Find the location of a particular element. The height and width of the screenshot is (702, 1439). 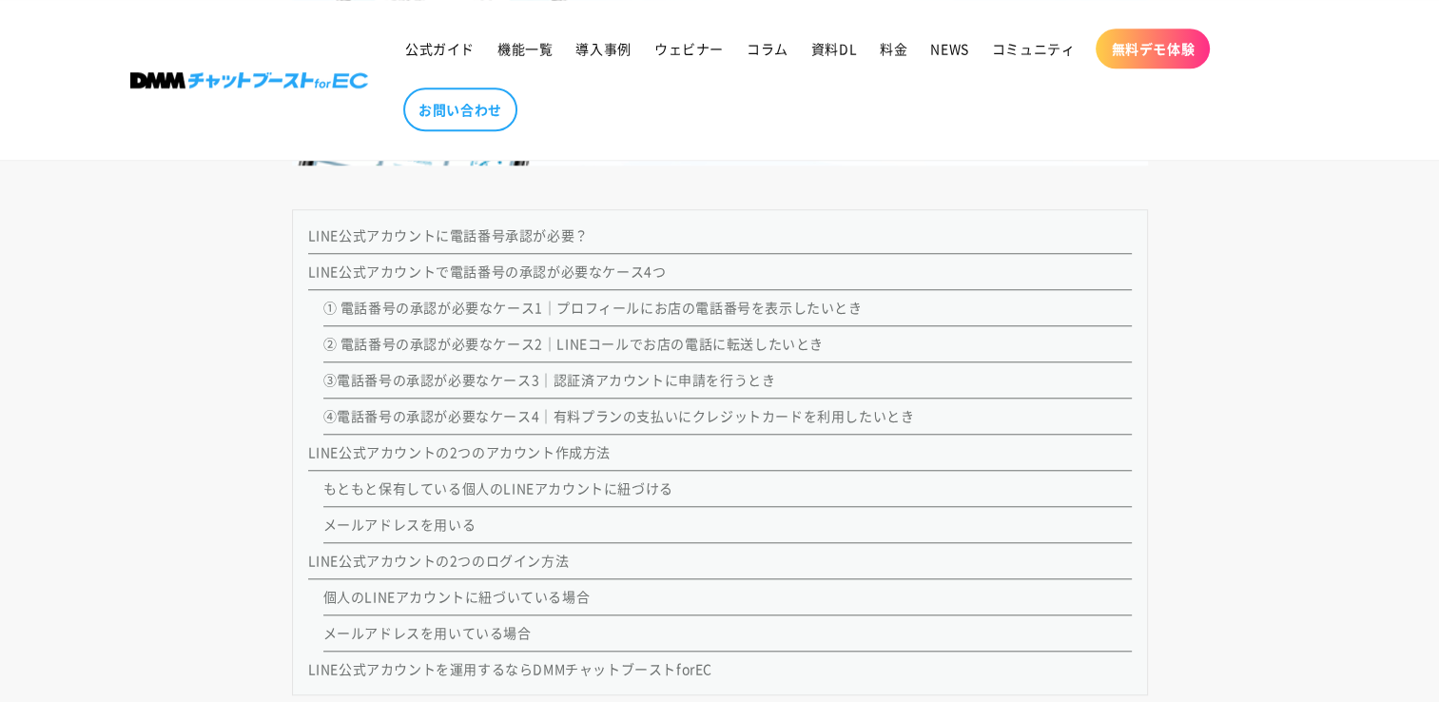

a: 公式ガイド is located at coordinates (439, 49).